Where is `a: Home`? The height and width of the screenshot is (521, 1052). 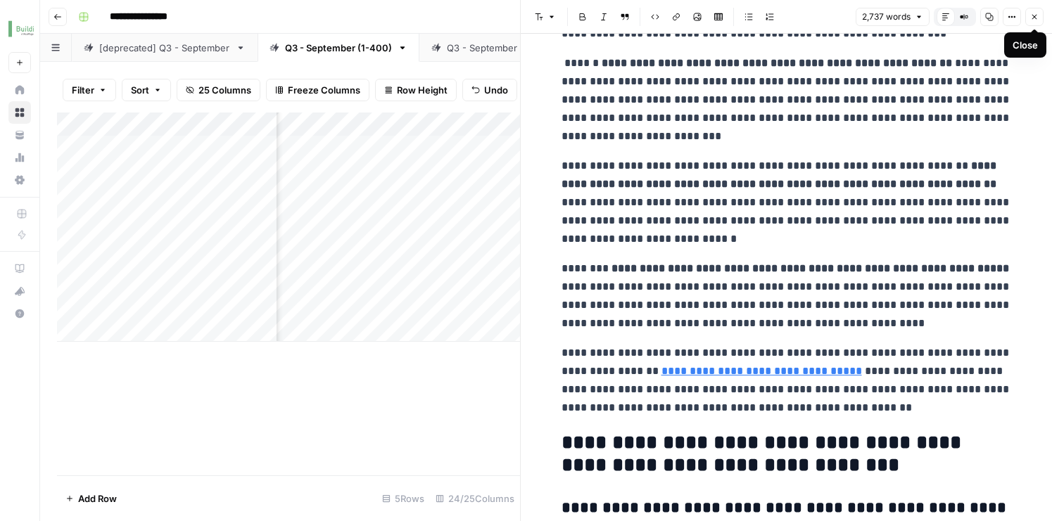 a: Home is located at coordinates (20, 90).